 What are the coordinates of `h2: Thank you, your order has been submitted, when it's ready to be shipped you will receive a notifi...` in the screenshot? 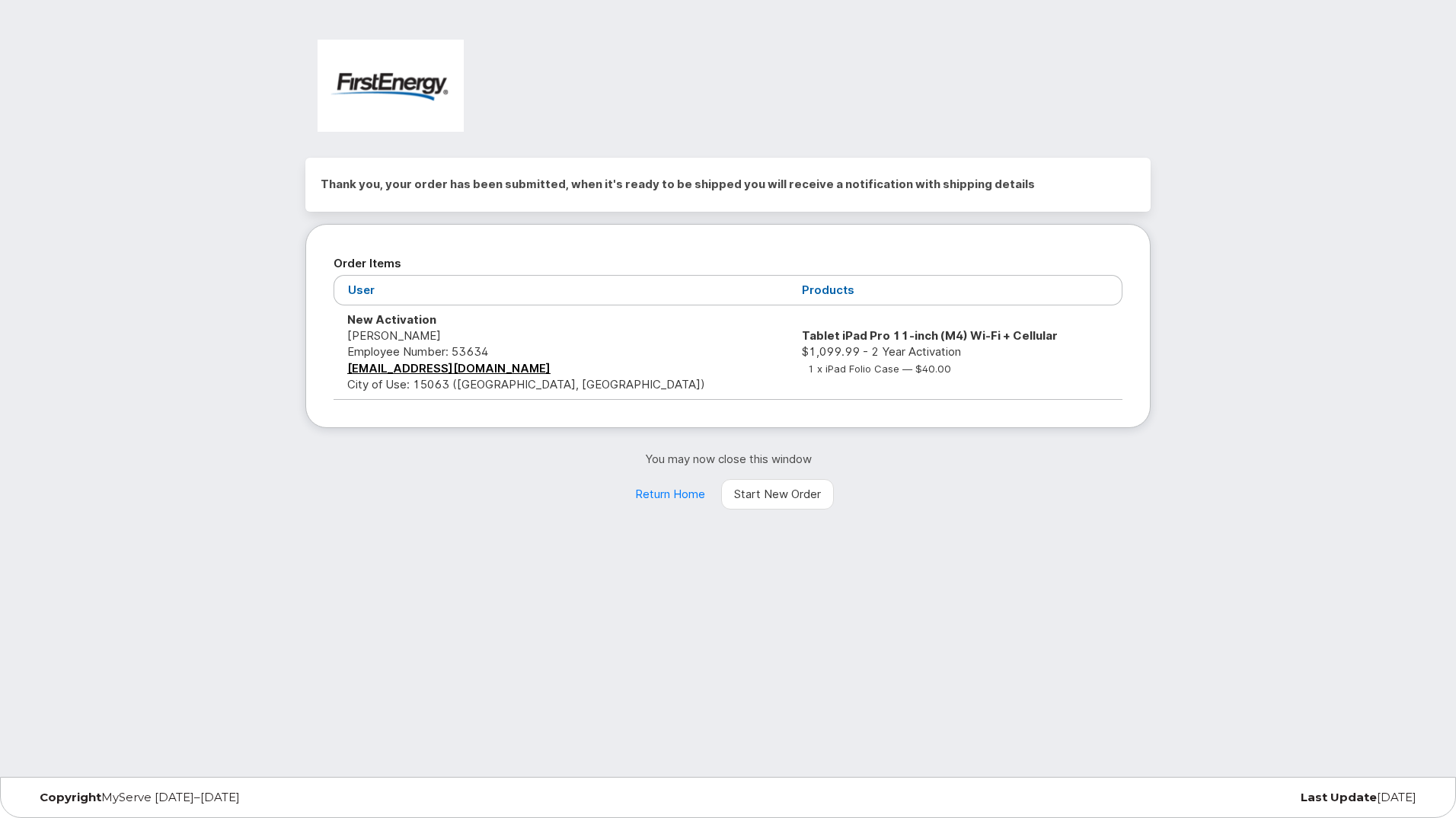 It's located at (728, 184).